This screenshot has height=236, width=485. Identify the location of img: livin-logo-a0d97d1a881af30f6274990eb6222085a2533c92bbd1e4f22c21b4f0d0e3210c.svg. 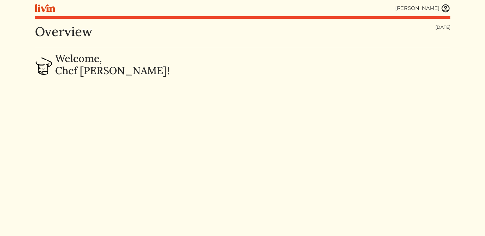
(45, 8).